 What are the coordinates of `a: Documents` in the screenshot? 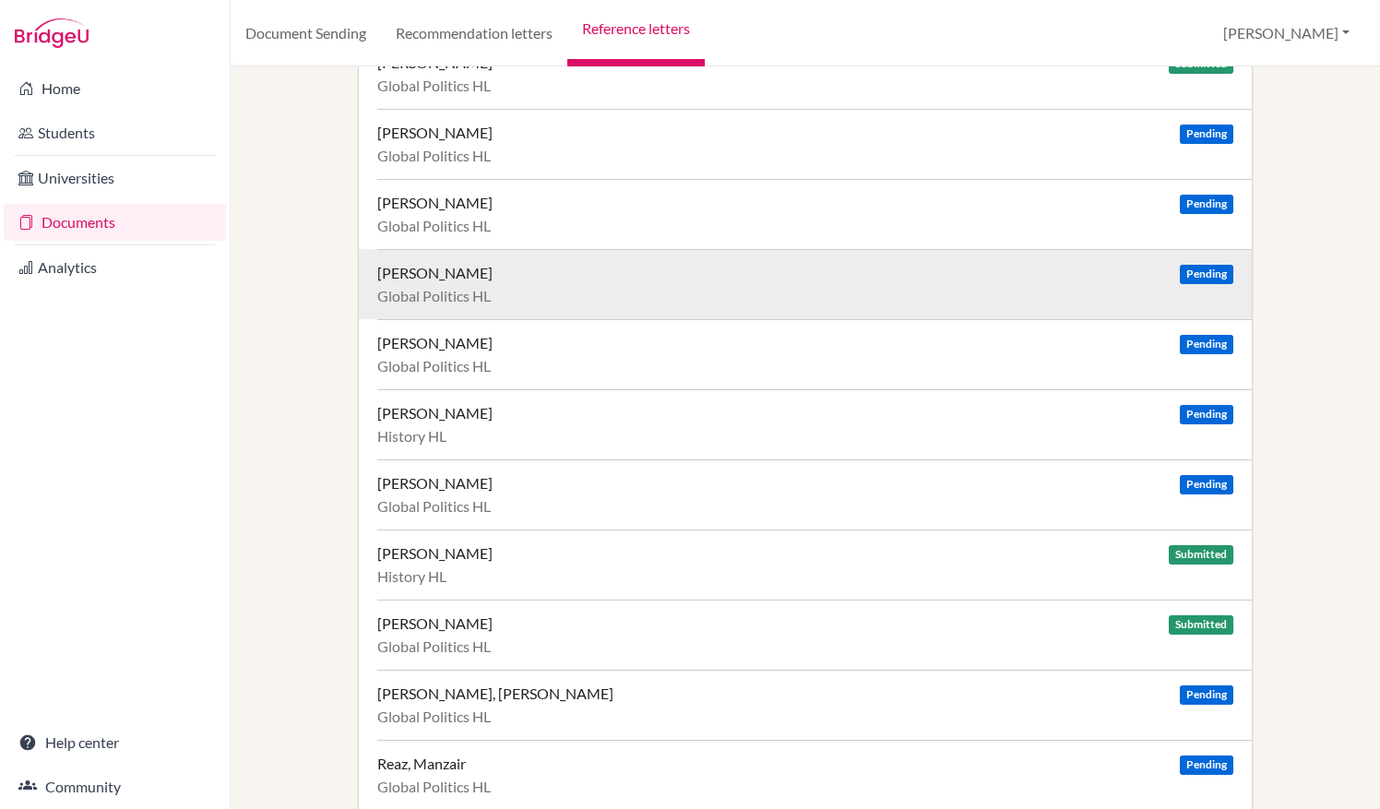 It's located at (114, 222).